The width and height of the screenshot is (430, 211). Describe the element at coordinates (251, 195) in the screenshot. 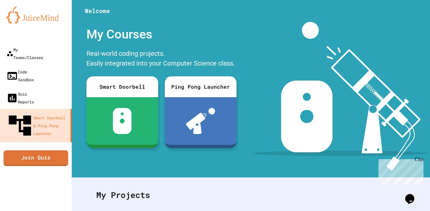

I see `div: My Projects` at that location.